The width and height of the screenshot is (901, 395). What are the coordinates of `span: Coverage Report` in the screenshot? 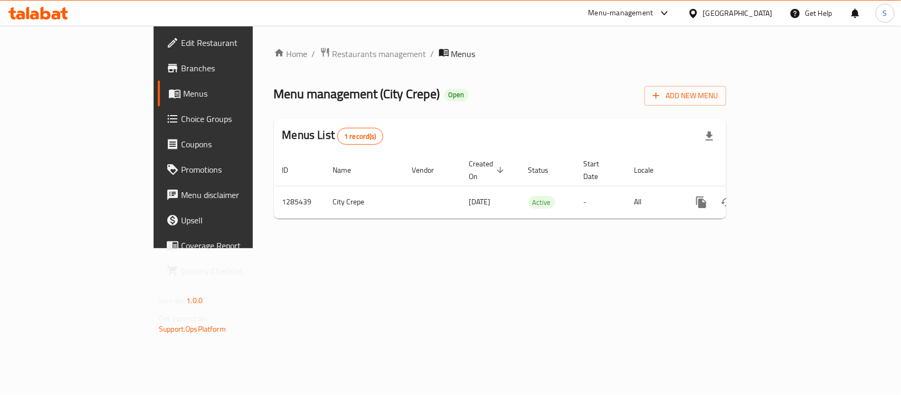 It's located at (238, 245).